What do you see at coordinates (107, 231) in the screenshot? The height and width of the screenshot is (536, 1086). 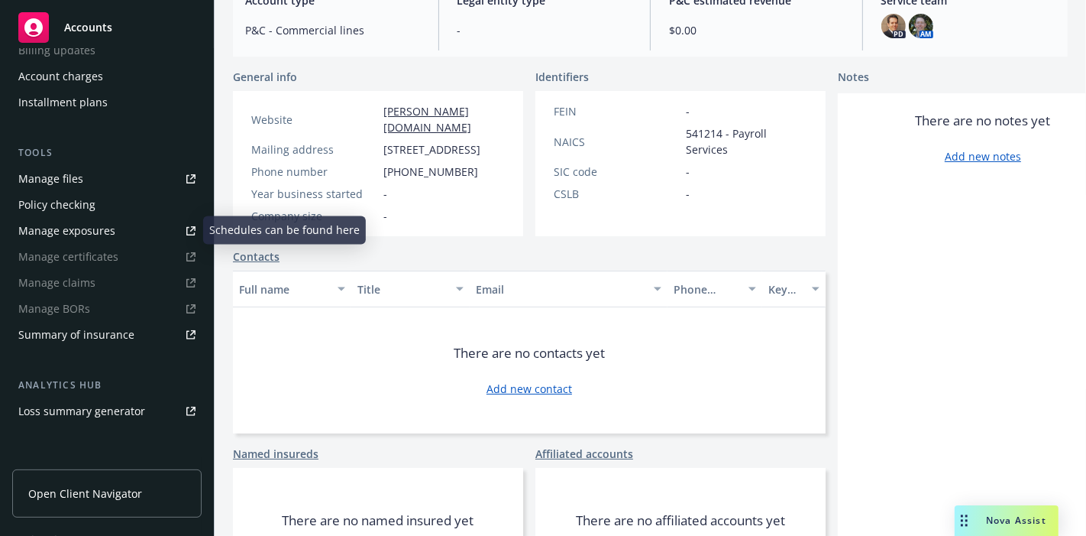 I see `span: Manage exposures` at bounding box center [107, 231].